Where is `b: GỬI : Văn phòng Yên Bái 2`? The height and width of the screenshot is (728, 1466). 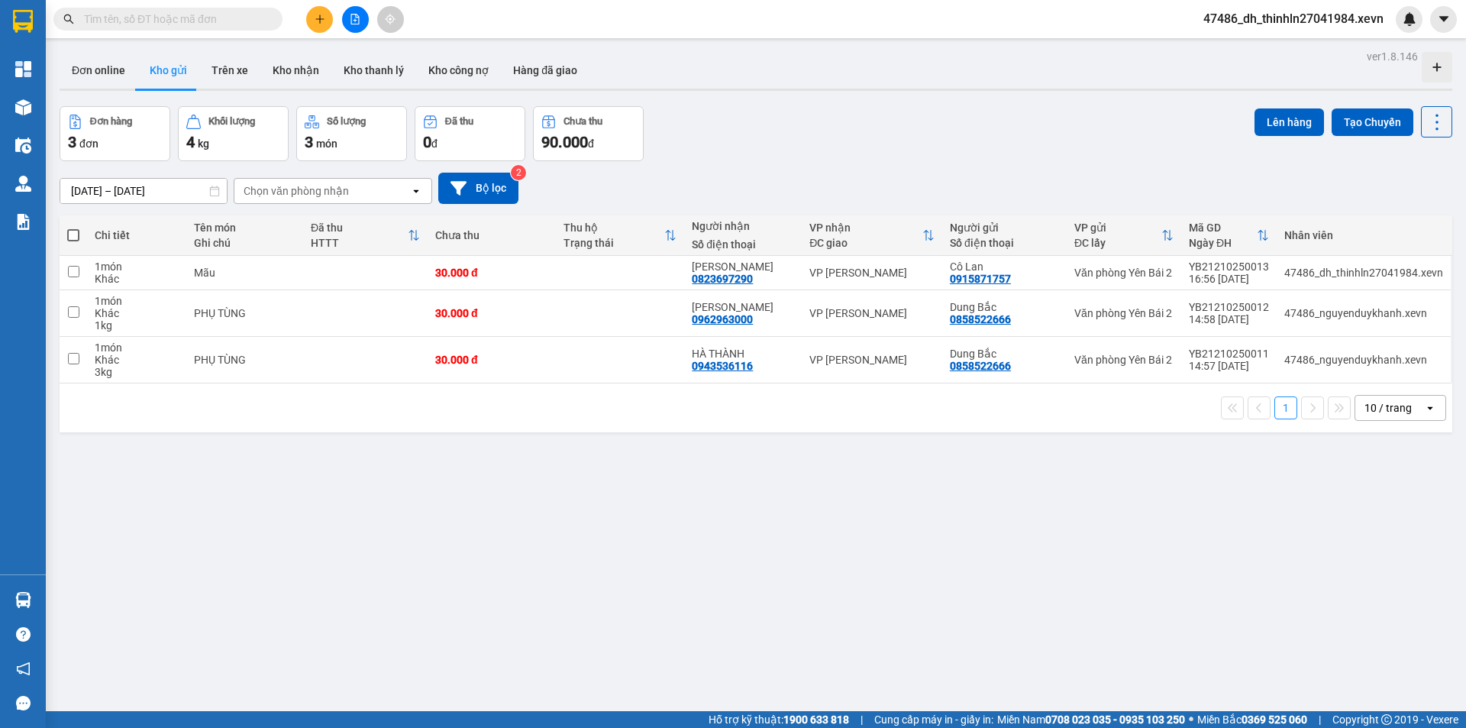
b: GỬI : Văn phòng Yên Bái 2 is located at coordinates (144, 123).